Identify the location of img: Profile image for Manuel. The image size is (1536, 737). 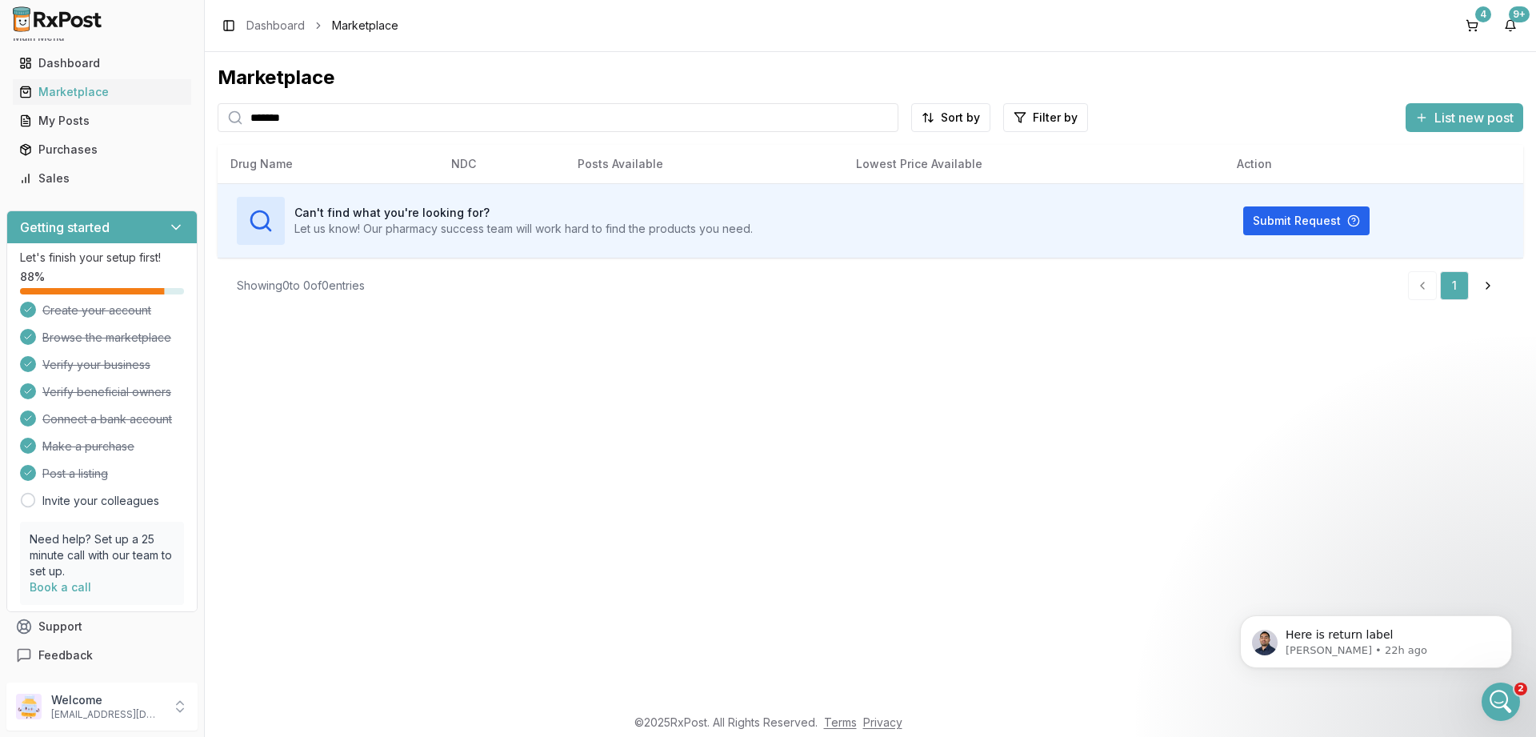
(49, 61).